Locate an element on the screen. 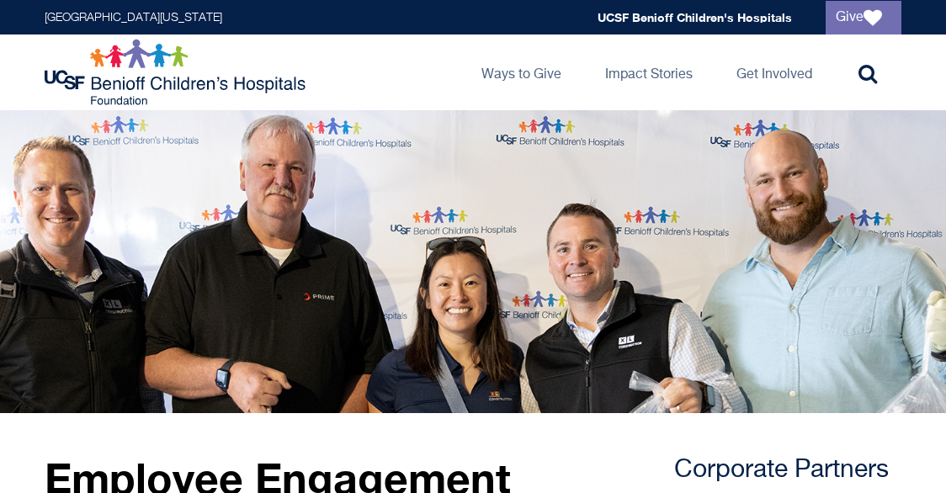 This screenshot has height=493, width=946. a: Ways to Give is located at coordinates (521, 72).